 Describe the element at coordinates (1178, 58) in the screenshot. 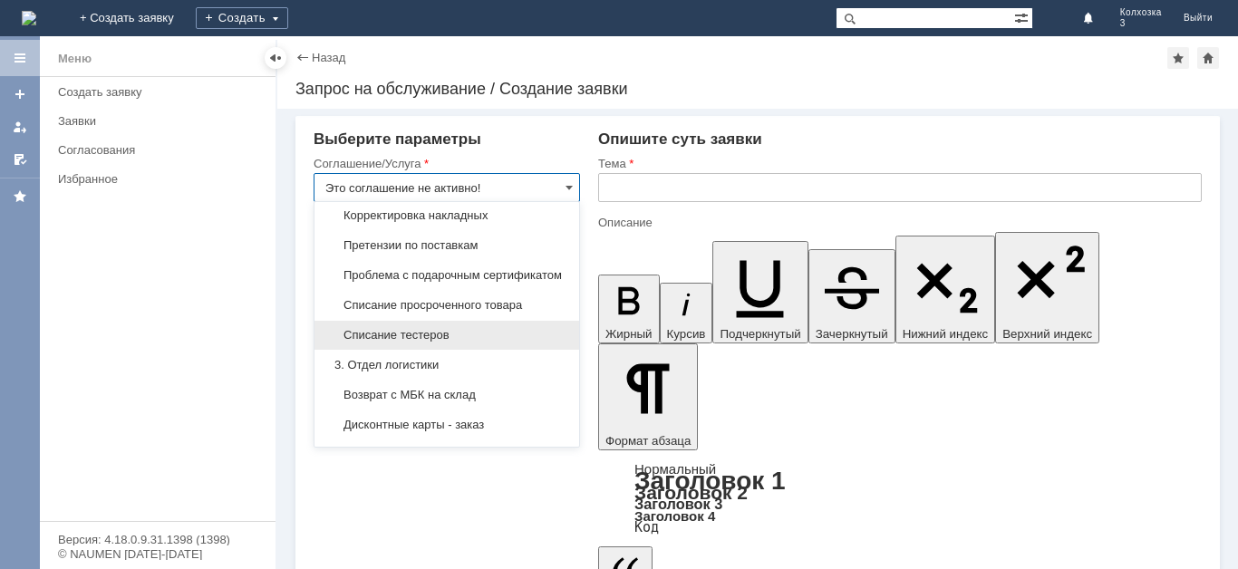

I see `div: Добавить в избранное` at that location.